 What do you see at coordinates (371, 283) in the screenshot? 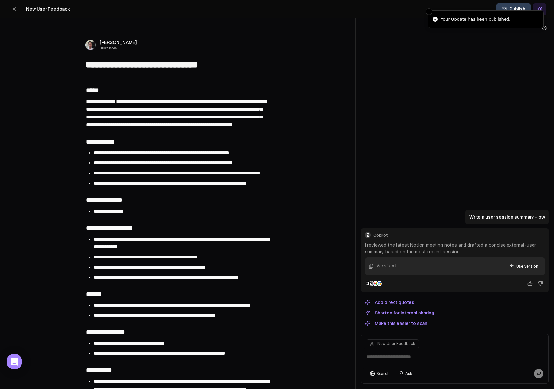
I see `img: Notion` at bounding box center [371, 283].